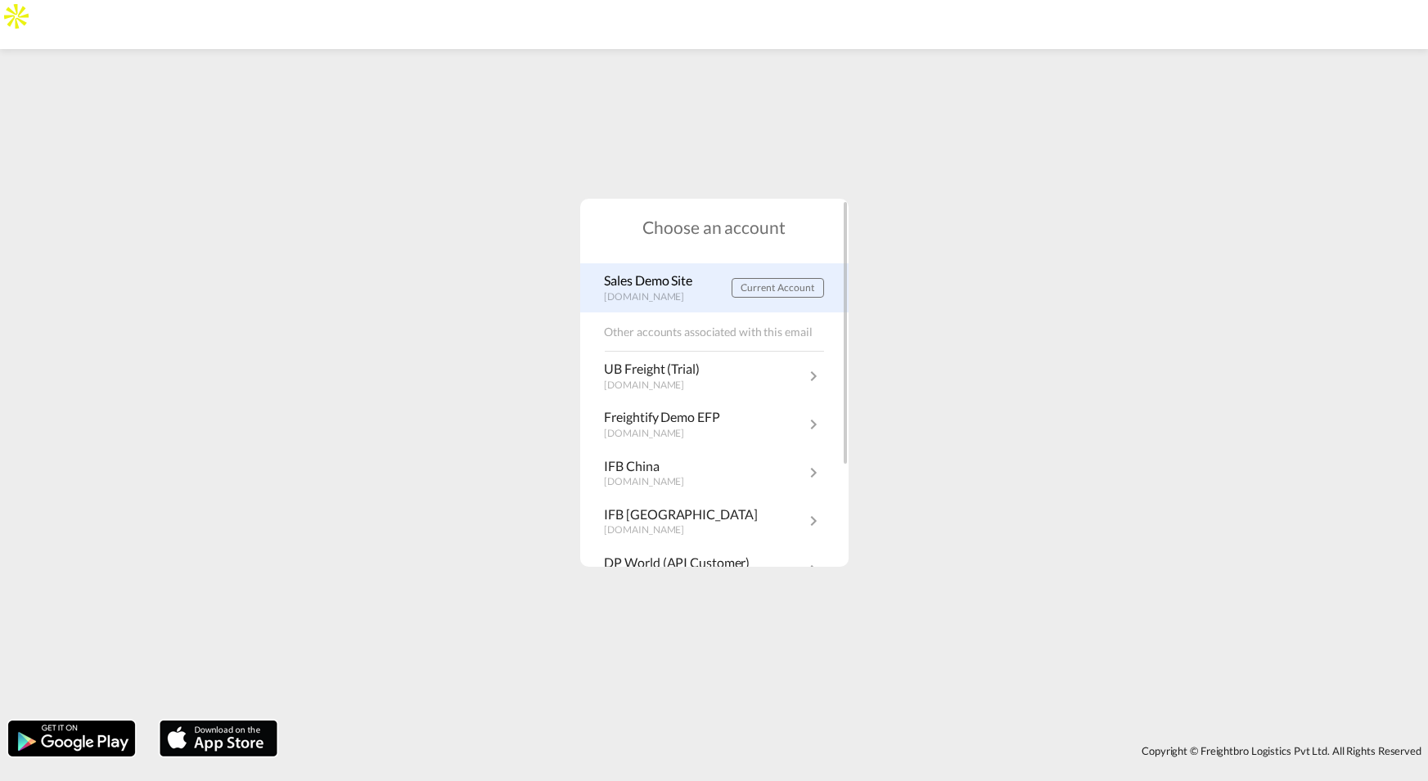 This screenshot has width=1428, height=781. I want to click on p: Sales Demo Site, so click(653, 281).